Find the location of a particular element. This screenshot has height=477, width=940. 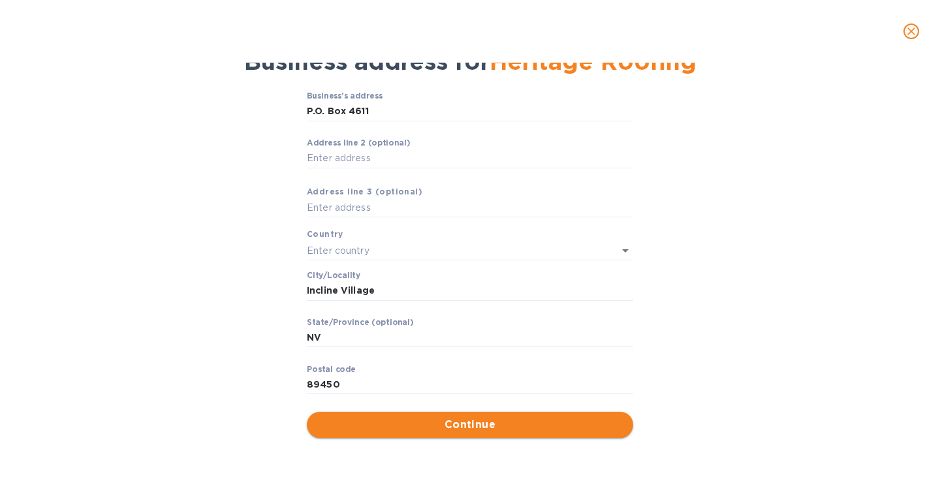

button: Continue is located at coordinates (470, 425).